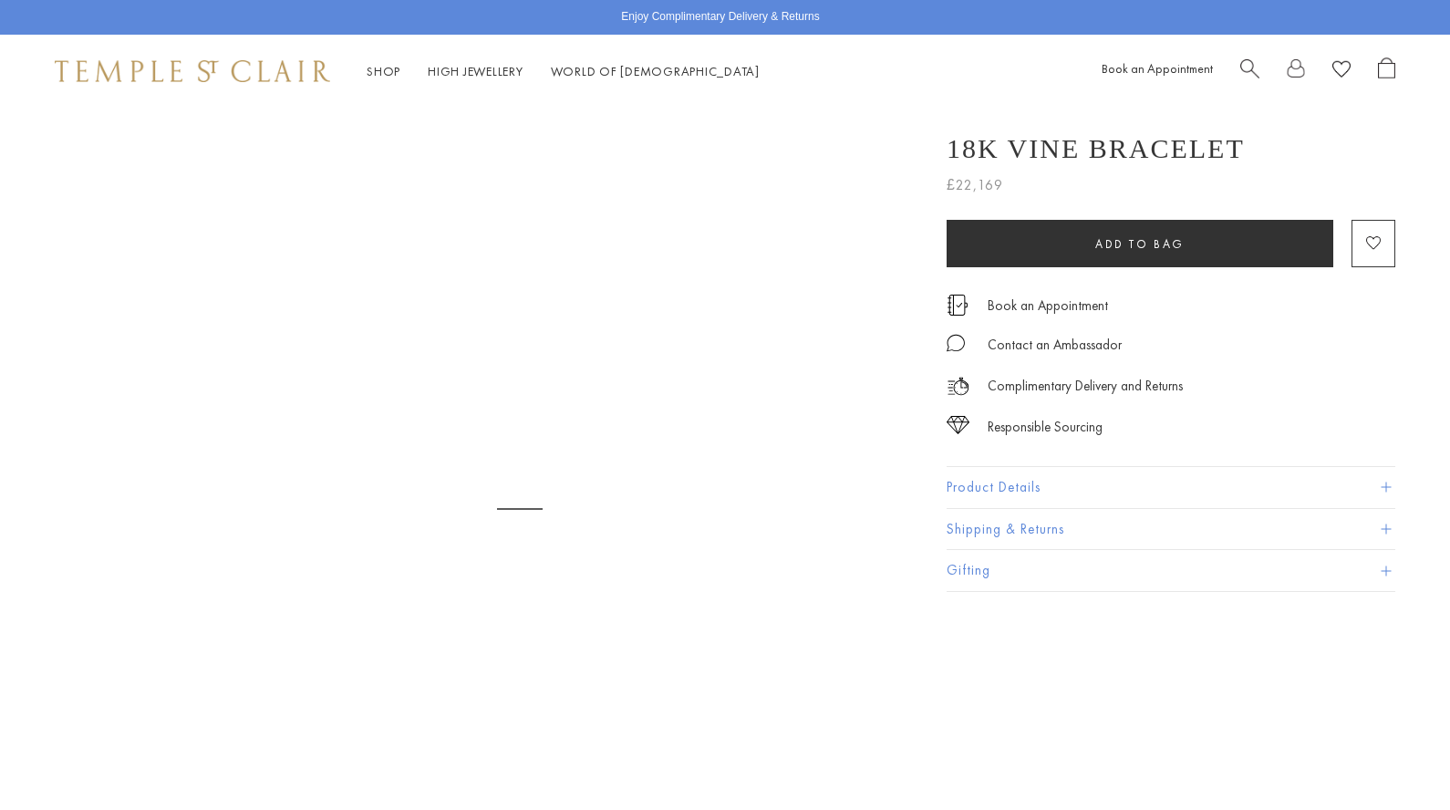 The height and width of the screenshot is (810, 1450). What do you see at coordinates (957, 425) in the screenshot?
I see `img: icon_sourcing.svg` at bounding box center [957, 425].